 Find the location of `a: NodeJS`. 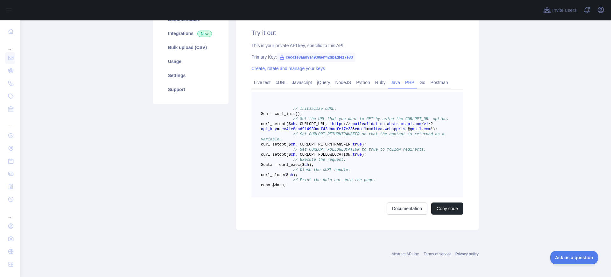

a: NodeJS is located at coordinates (343, 82).